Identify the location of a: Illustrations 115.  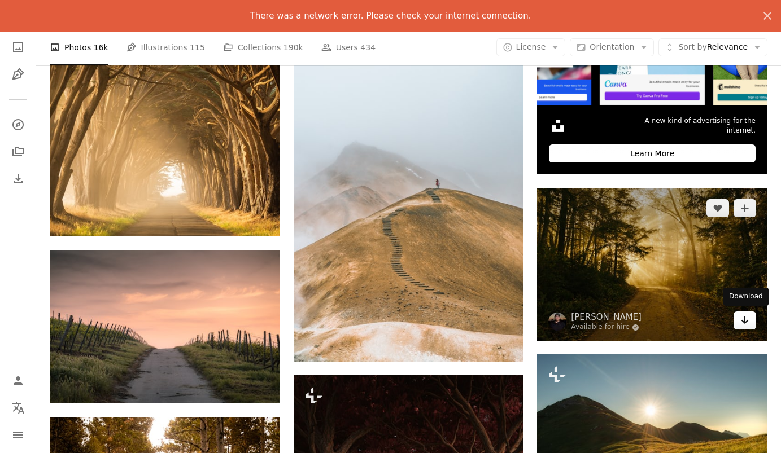
(165, 47).